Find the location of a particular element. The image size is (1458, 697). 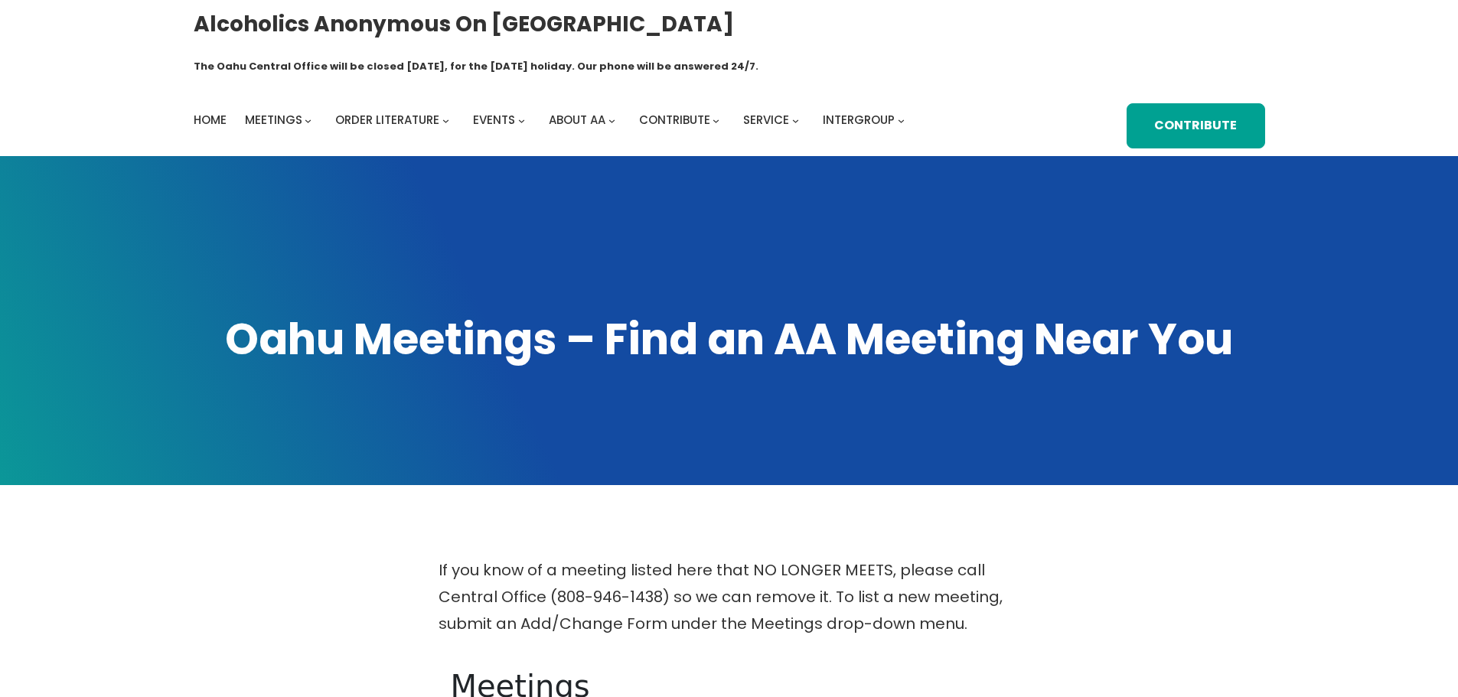

button: Service submenu is located at coordinates (795, 120).